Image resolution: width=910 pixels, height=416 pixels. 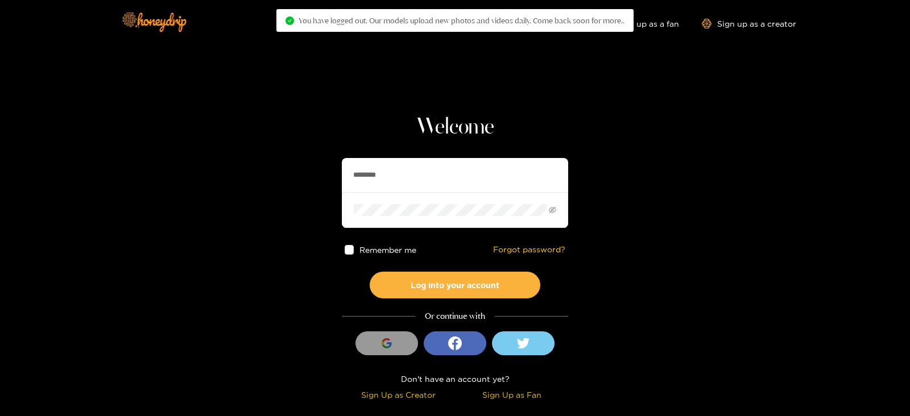 What do you see at coordinates (388, 250) in the screenshot?
I see `span: Remember me` at bounding box center [388, 250].